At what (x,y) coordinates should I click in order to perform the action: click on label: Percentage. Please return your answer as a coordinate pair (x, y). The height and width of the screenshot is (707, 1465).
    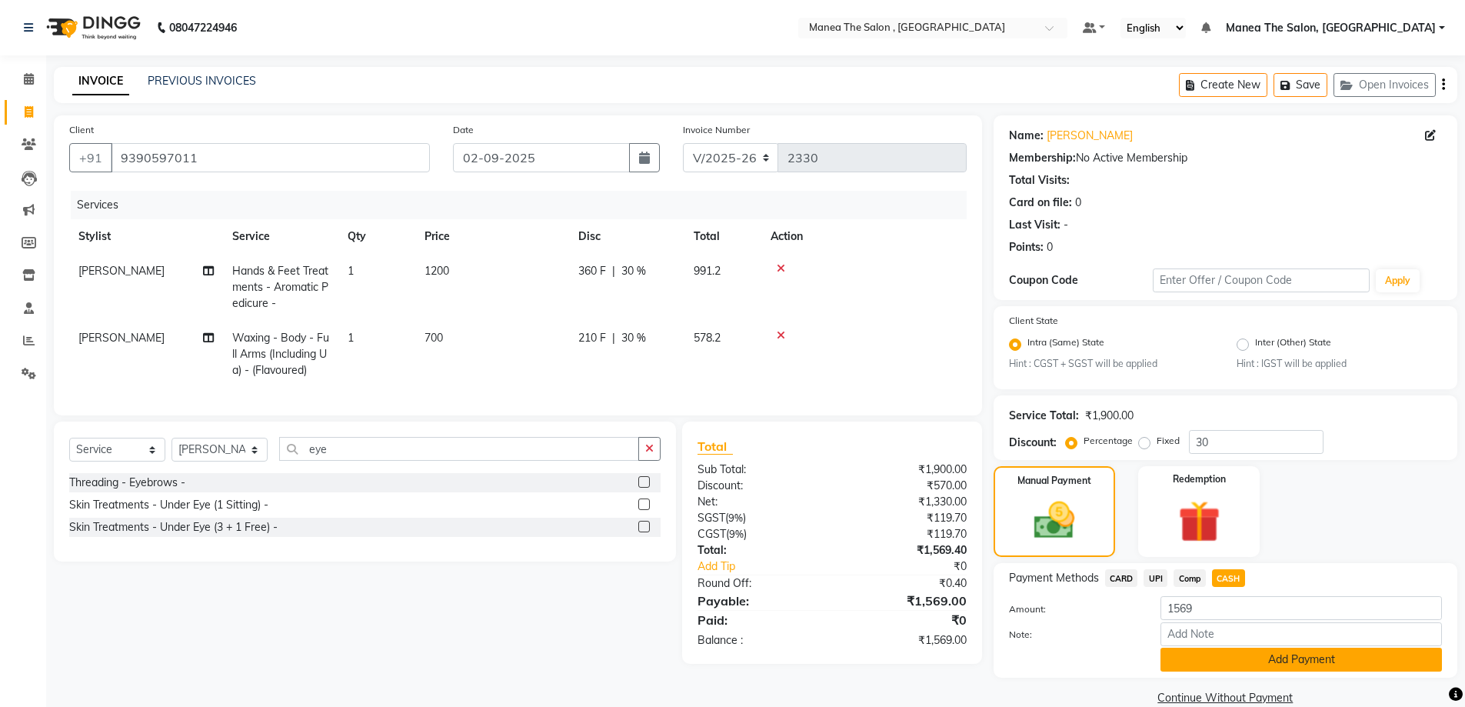
    Looking at the image, I should click on (1108, 441).